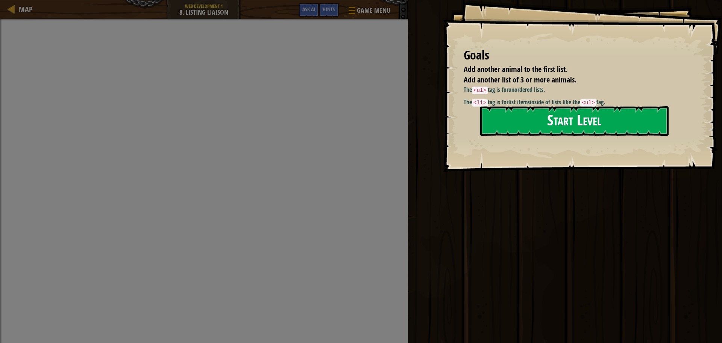  I want to click on a: Map, so click(24, 9).